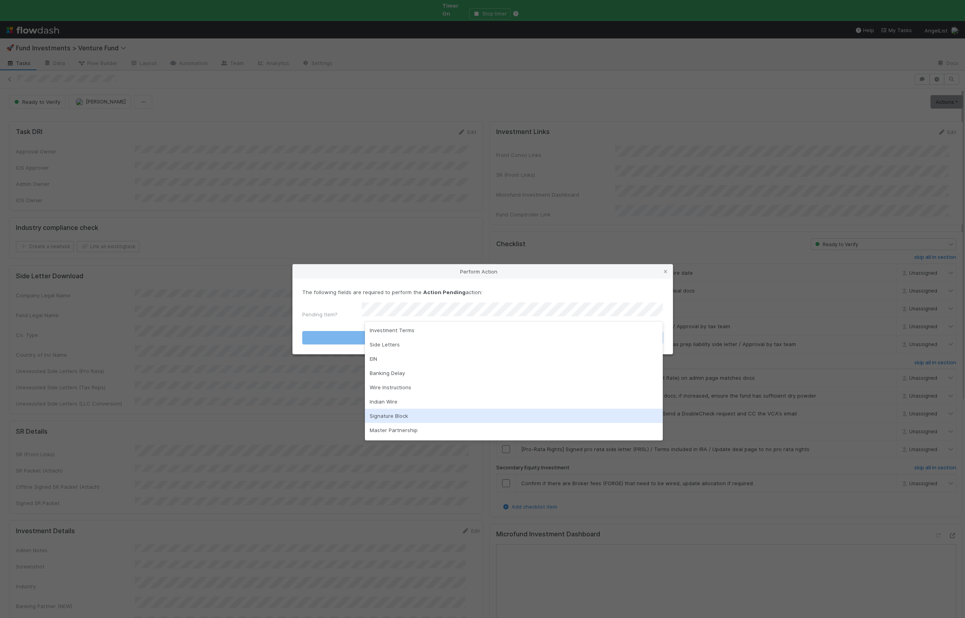 This screenshot has height=618, width=965. Describe the element at coordinates (514, 388) in the screenshot. I see `div: Wire Instructions` at that location.